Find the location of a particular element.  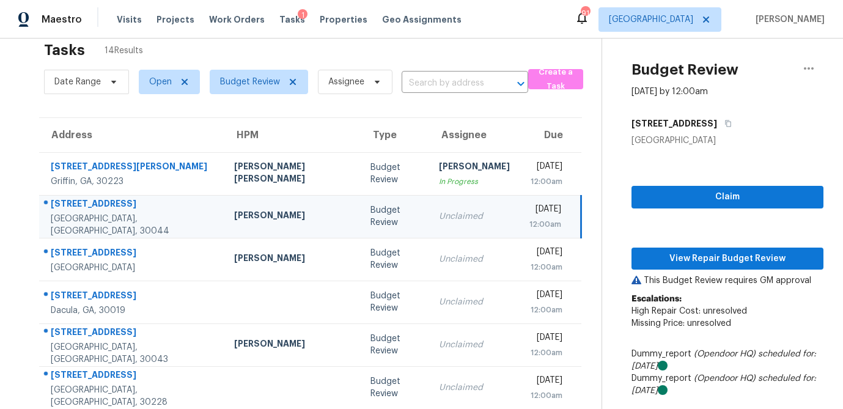

span: Tasks is located at coordinates (292, 20).